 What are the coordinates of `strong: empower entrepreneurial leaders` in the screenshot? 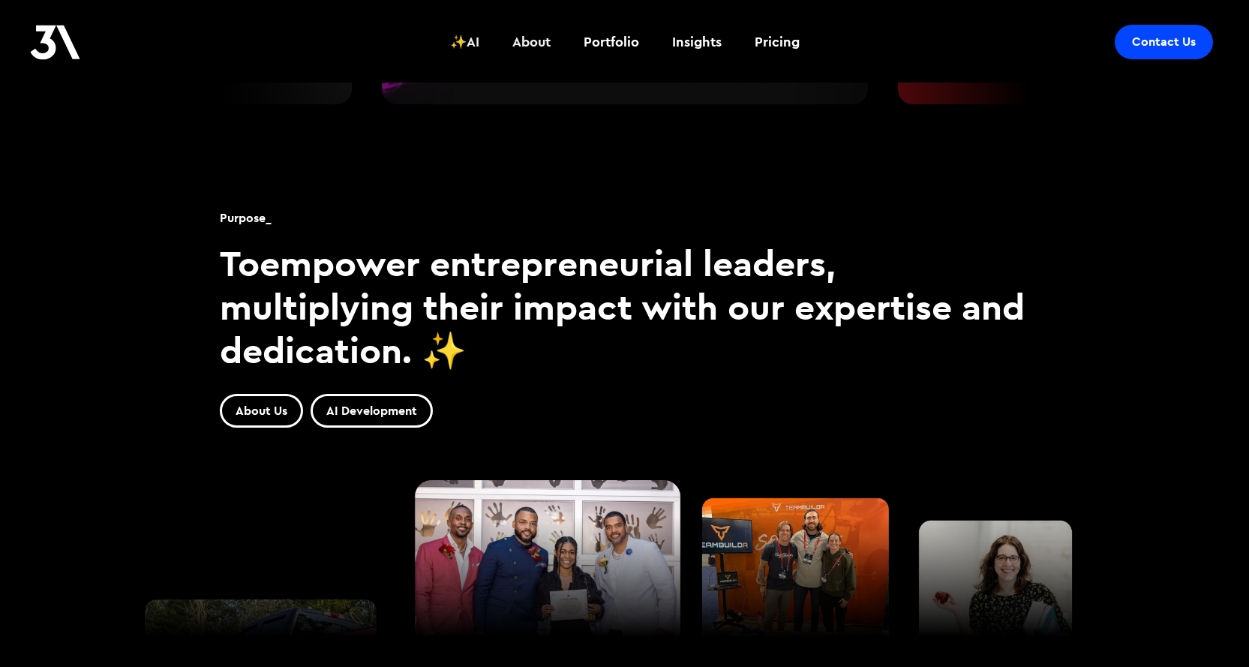 It's located at (543, 263).